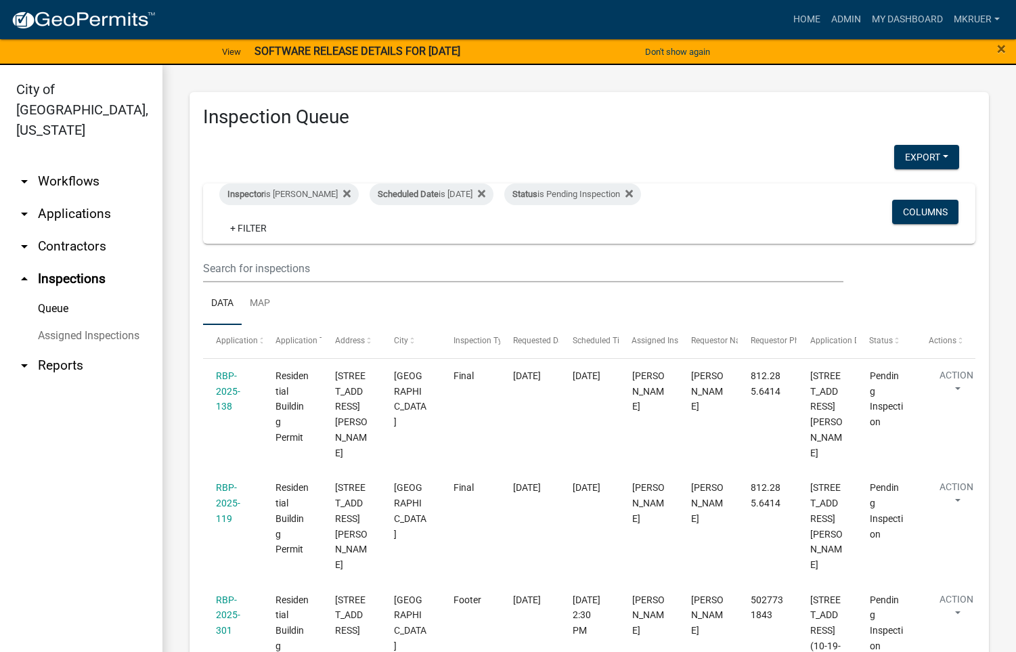 Image resolution: width=1016 pixels, height=652 pixels. Describe the element at coordinates (482, 341) in the screenshot. I see `span: Inspection Type` at that location.